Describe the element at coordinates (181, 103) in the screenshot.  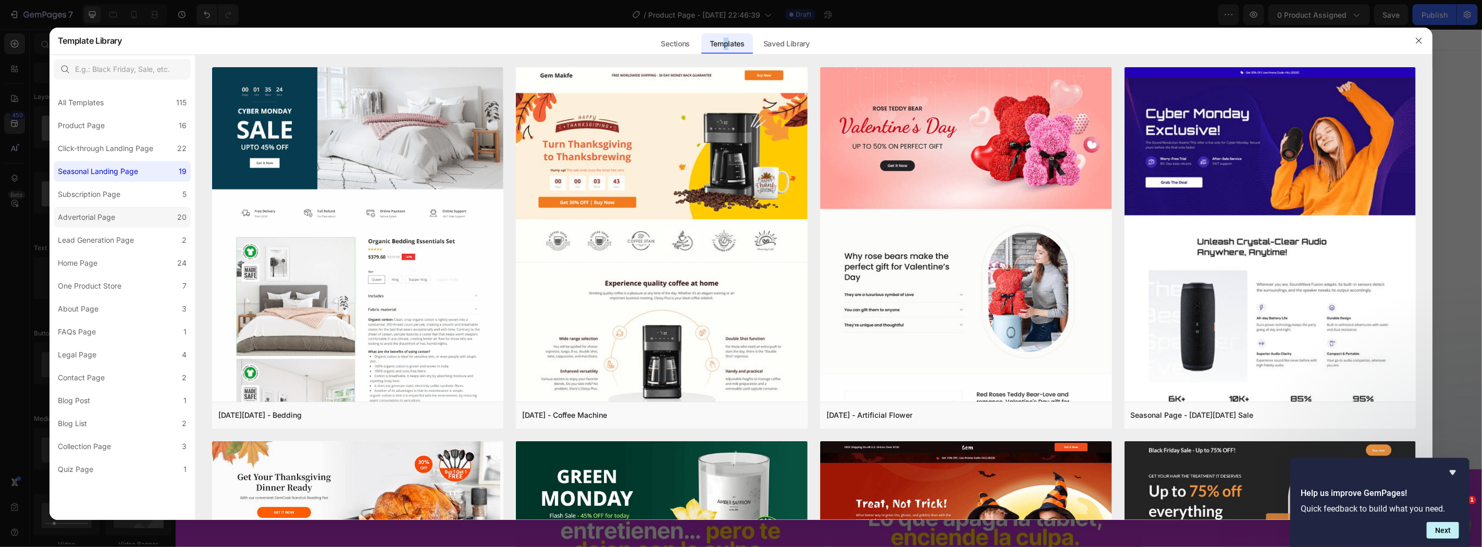
I see `div: 115` at that location.